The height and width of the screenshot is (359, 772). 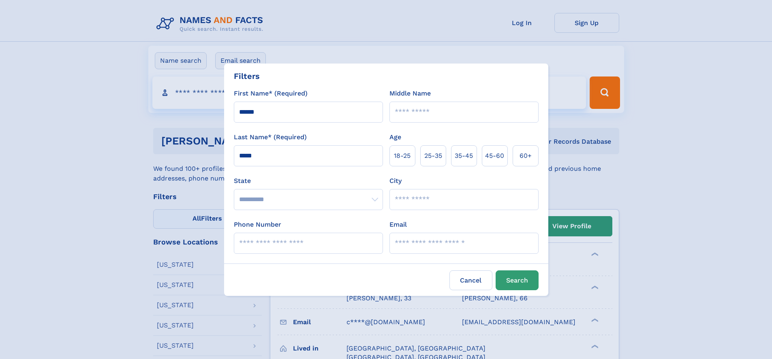 I want to click on div: Filters, so click(x=247, y=76).